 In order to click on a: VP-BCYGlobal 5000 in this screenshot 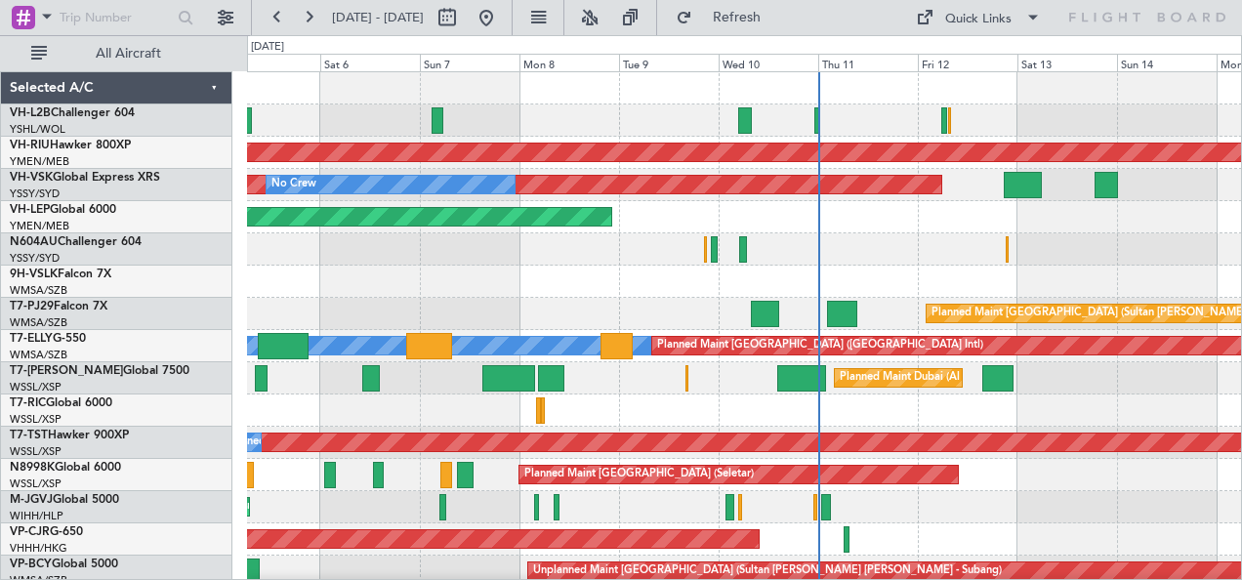, I will do `click(63, 564)`.